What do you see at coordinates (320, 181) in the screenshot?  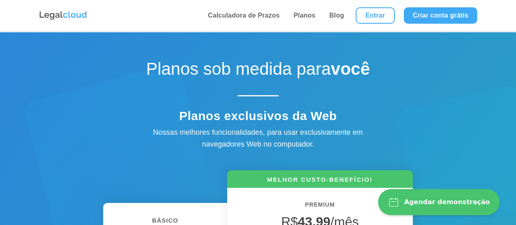 I see `h6: MELHOR CUSTO-BENEFÍCIO!` at bounding box center [320, 181].